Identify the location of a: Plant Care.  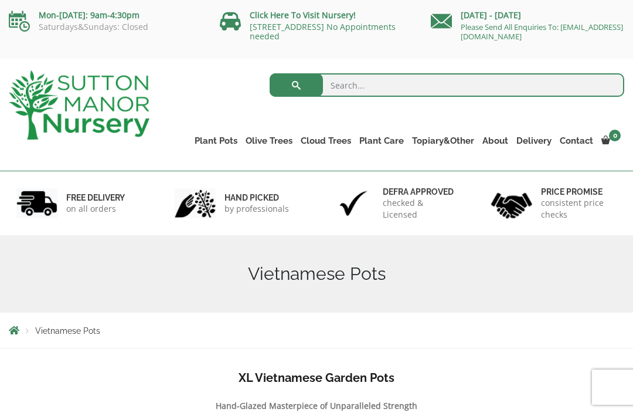
(382, 141).